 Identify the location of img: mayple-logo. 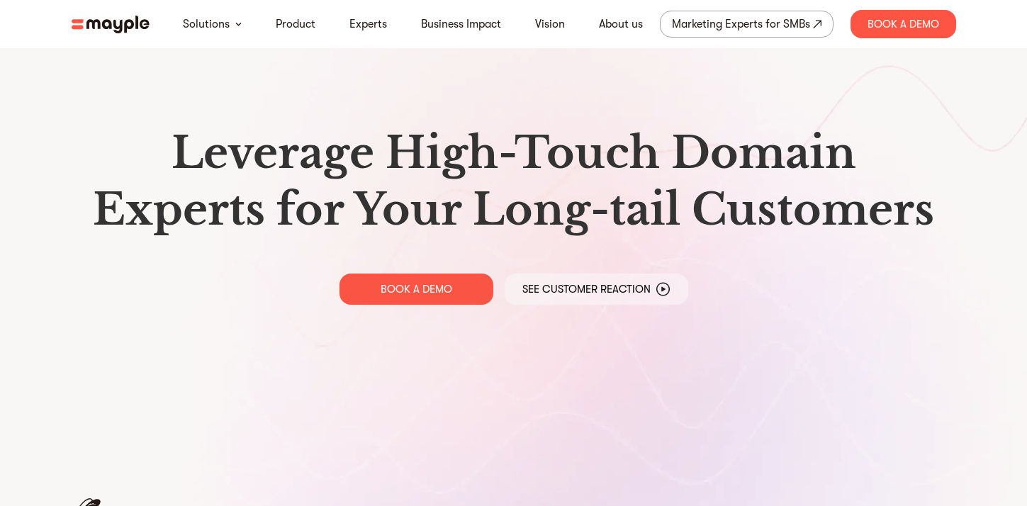
(111, 24).